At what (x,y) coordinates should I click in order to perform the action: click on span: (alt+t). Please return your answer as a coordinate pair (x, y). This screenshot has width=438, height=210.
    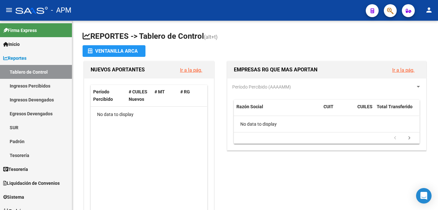
    Looking at the image, I should click on (211, 37).